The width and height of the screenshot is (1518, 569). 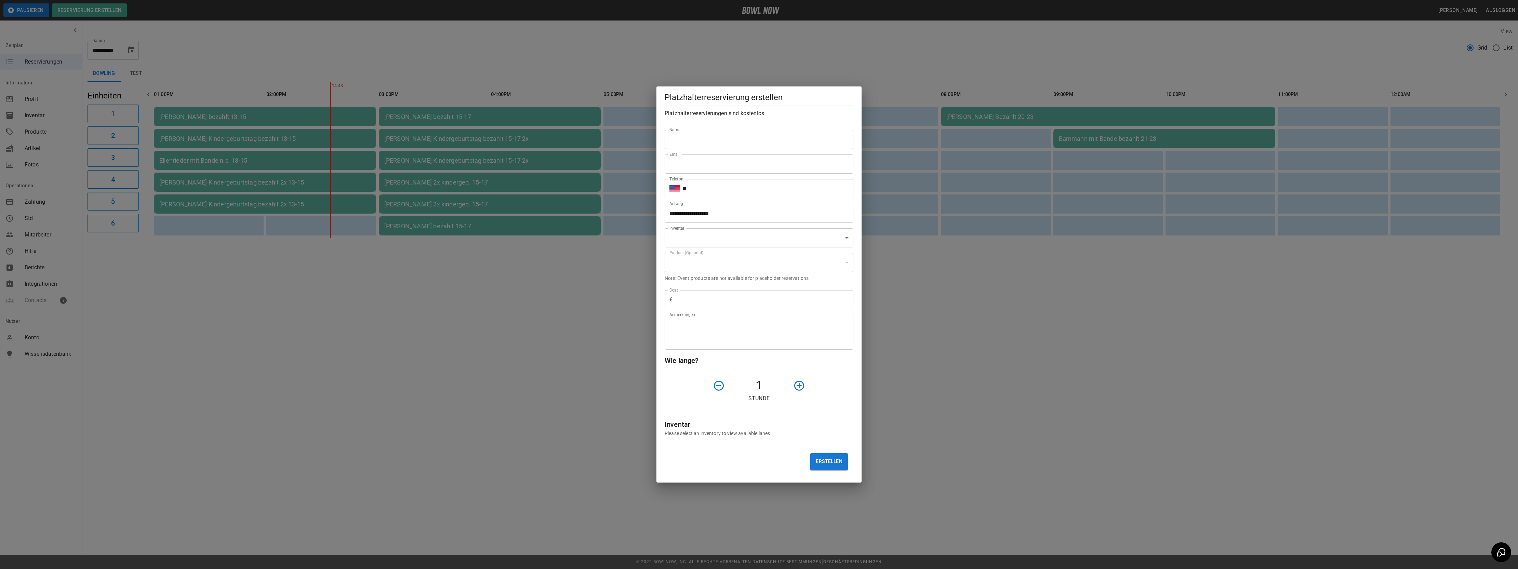 What do you see at coordinates (759, 425) in the screenshot?
I see `h6: Inventar` at bounding box center [759, 425].